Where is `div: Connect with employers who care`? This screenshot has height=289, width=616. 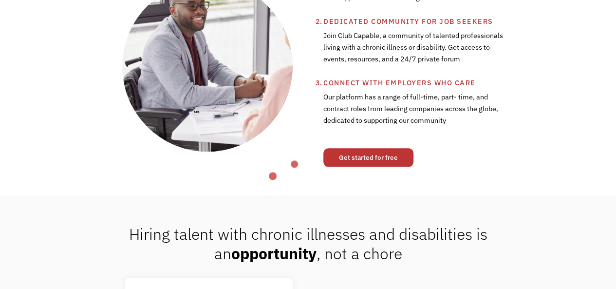 div: Connect with employers who care is located at coordinates (453, 83).